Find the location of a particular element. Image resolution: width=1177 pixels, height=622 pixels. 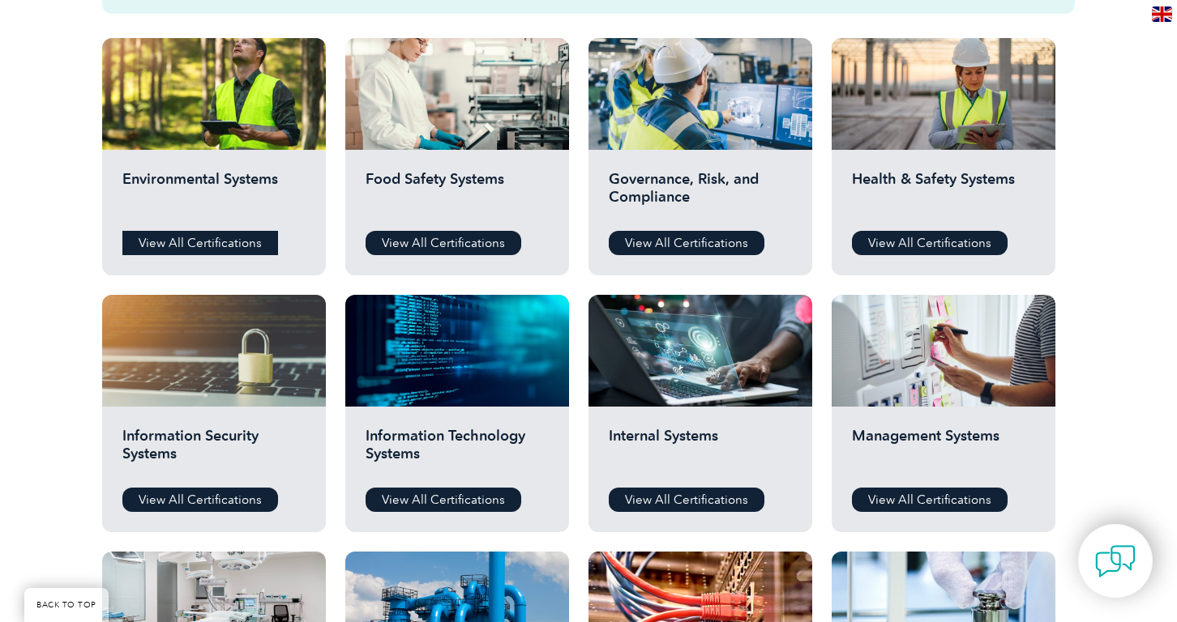

h2: Information Security Systems is located at coordinates (214, 451).